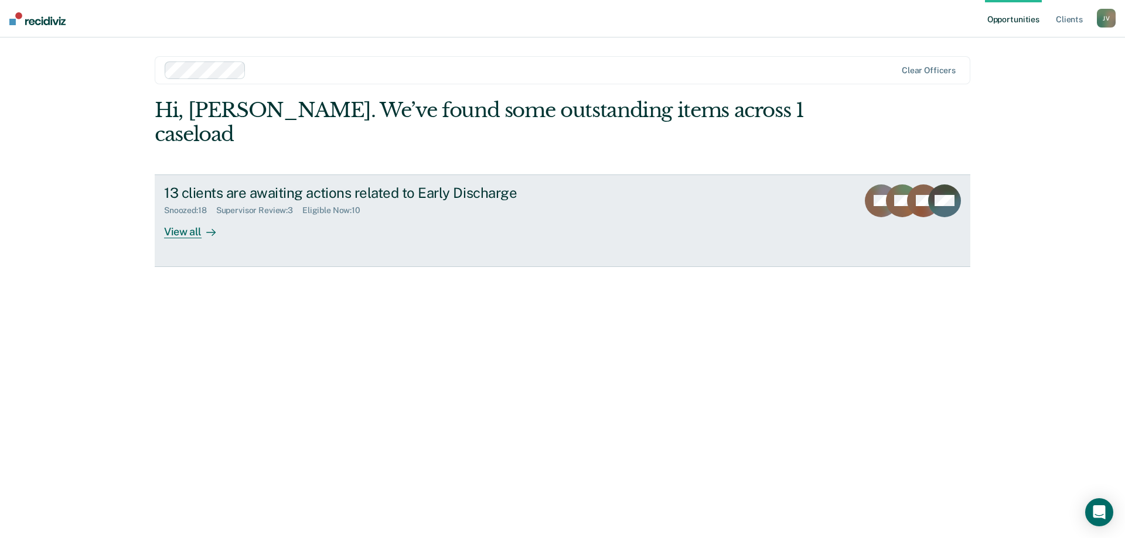  Describe the element at coordinates (370, 193) in the screenshot. I see `div: 13 clients are awaiting actions related to Early Discharge` at that location.